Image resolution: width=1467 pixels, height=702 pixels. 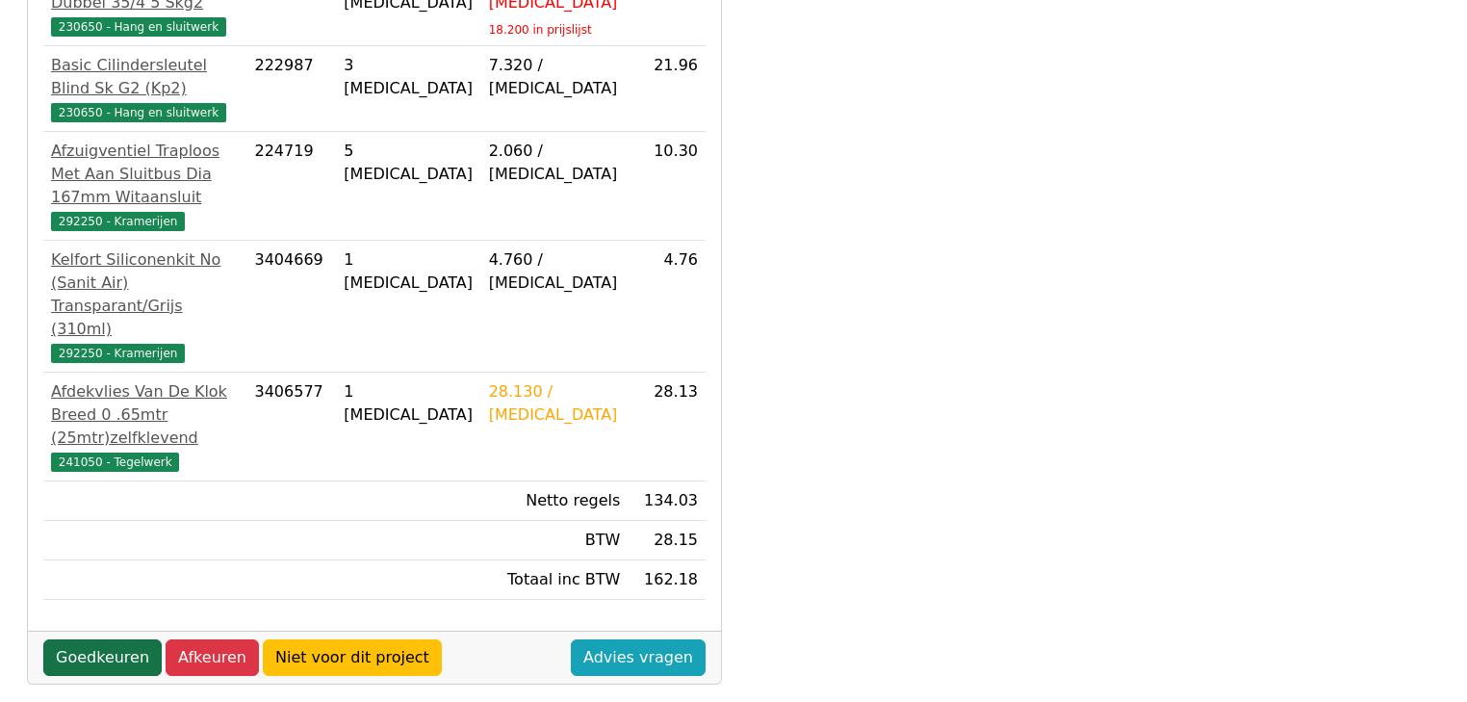 What do you see at coordinates (352, 658) in the screenshot?
I see `a: Niet voor dit project` at bounding box center [352, 658].